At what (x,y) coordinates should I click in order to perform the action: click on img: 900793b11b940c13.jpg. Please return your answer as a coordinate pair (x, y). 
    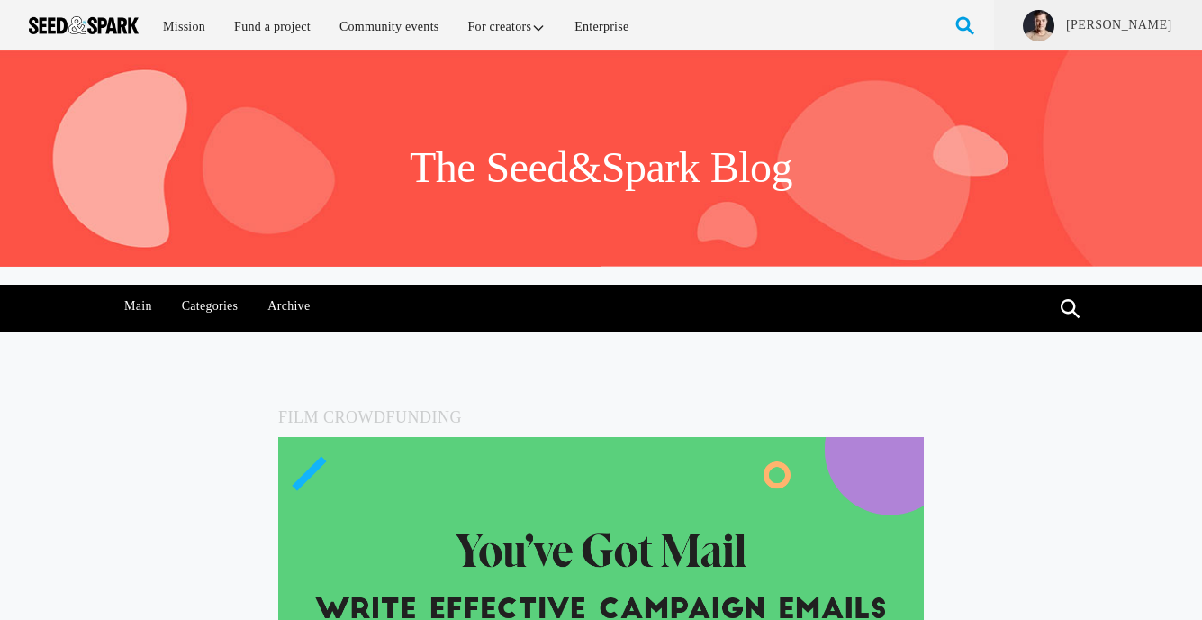
    Looking at the image, I should click on (1038, 25).